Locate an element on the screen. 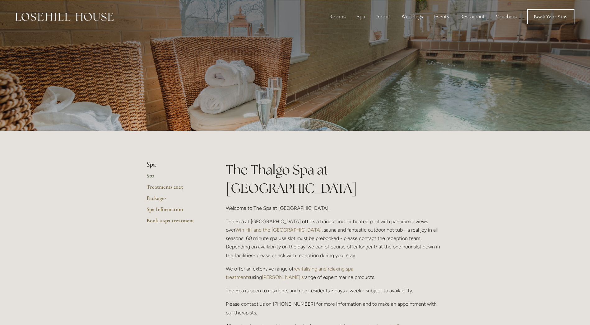  p: The Spa is open to residents and non-residents 7 days a week - subject to availability. is located at coordinates (335, 290).